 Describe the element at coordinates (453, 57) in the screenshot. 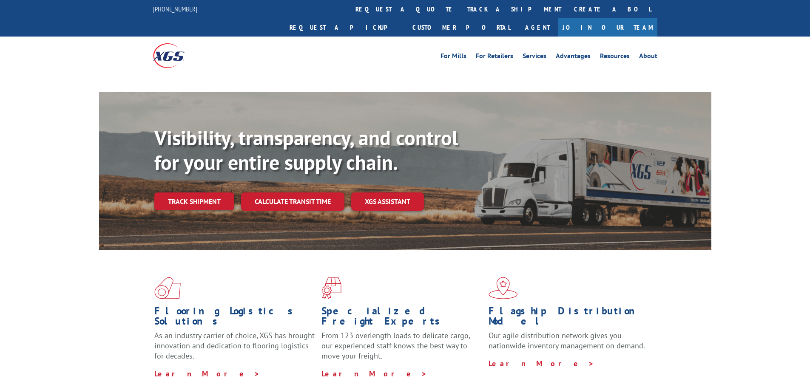

I see `a: For Mills` at that location.